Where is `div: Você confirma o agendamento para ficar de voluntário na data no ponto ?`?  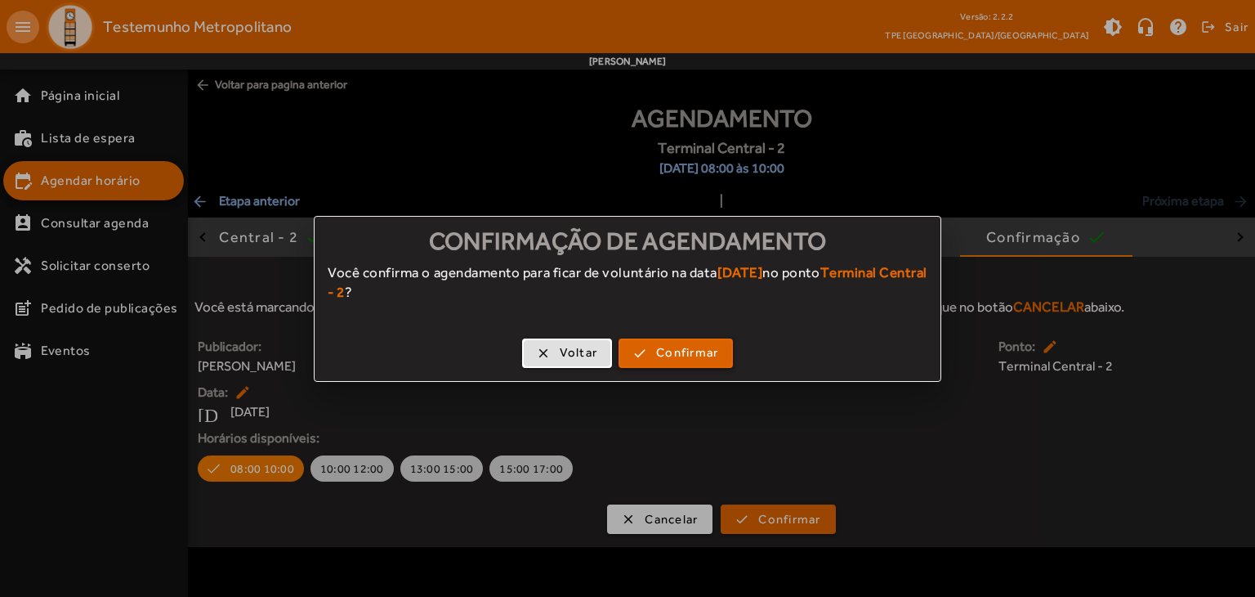 div: Você confirma o agendamento para ficar de voluntário na data no ponto ? is located at coordinates (628, 290).